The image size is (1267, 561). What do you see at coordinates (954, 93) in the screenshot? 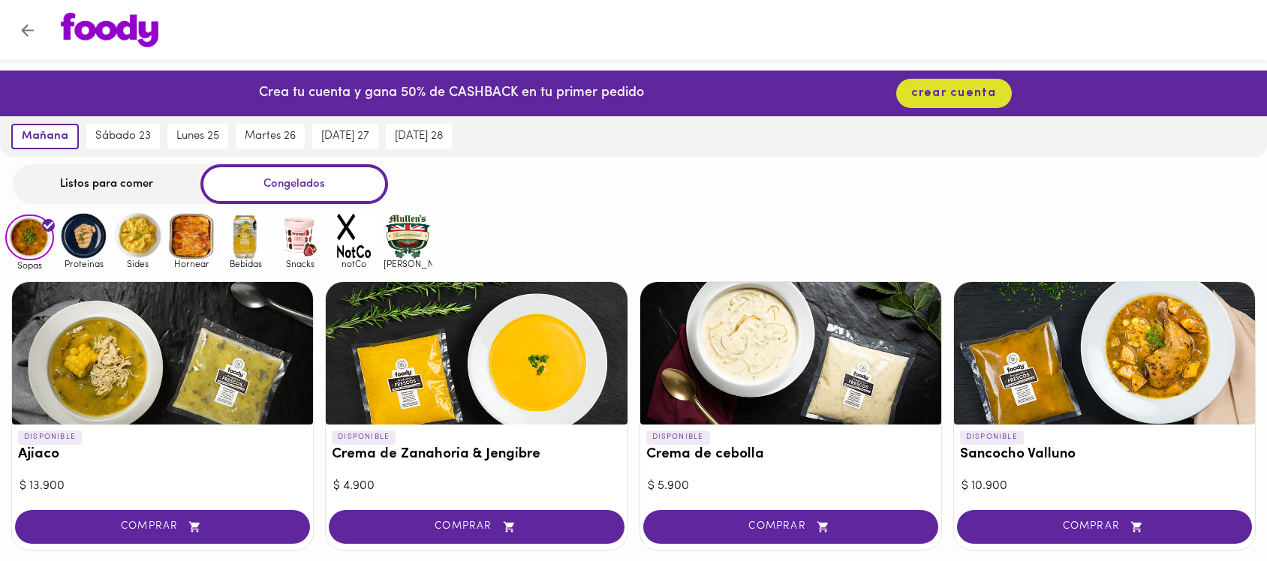
I see `span: crear cuenta` at bounding box center [954, 93].